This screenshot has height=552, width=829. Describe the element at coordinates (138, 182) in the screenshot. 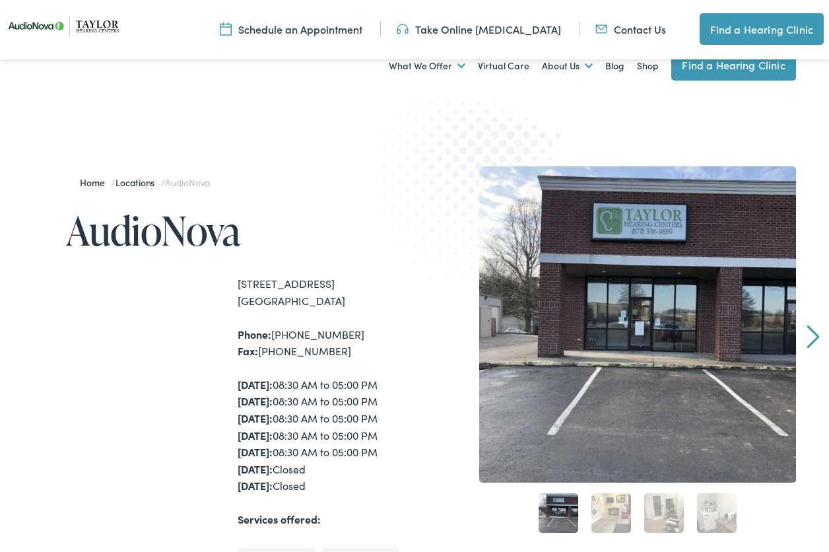

I see `a: Locations` at that location.